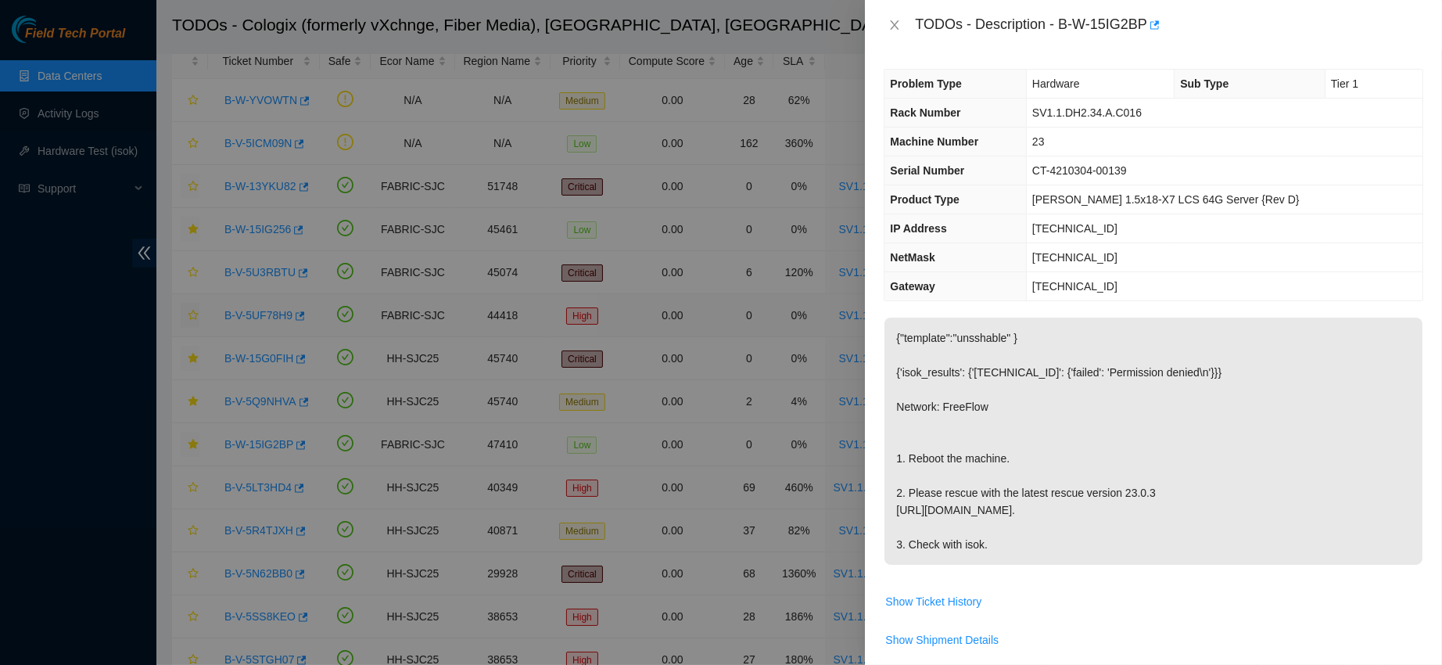 The height and width of the screenshot is (665, 1442). What do you see at coordinates (912, 286) in the screenshot?
I see `span: Gateway` at bounding box center [912, 286].